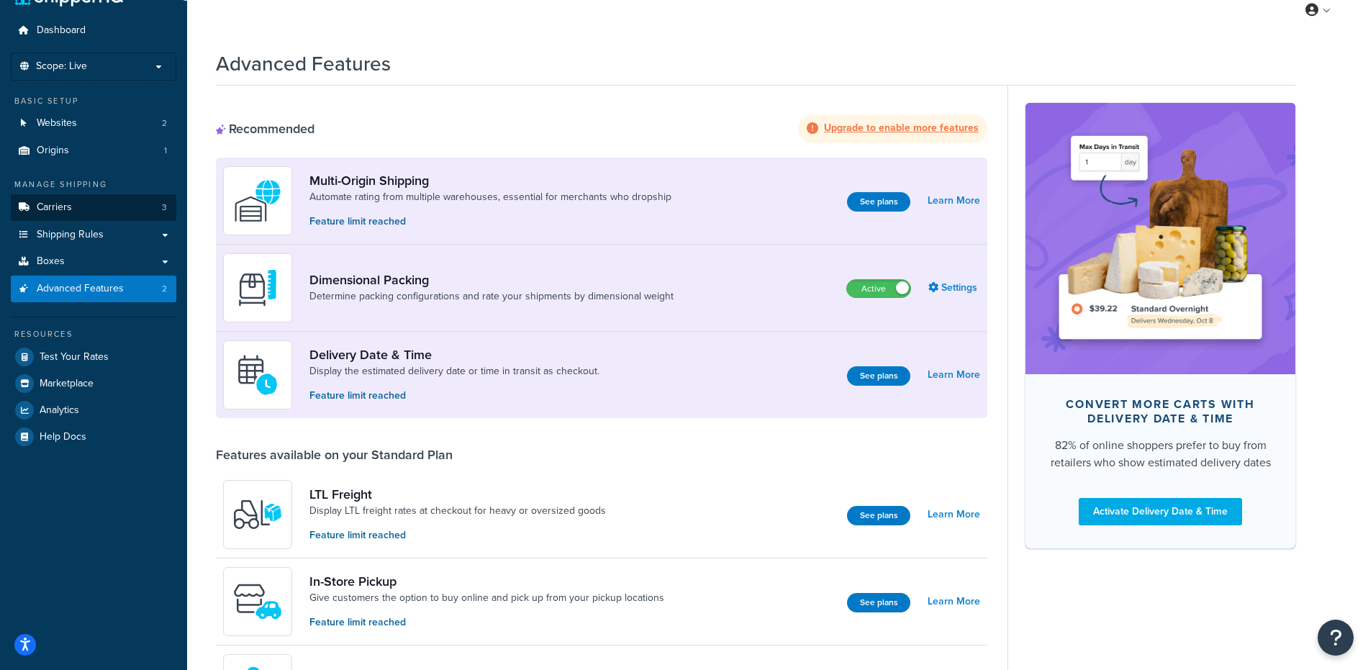 This screenshot has height=670, width=1368. What do you see at coordinates (94, 207) in the screenshot?
I see `li: Carriers` at bounding box center [94, 207].